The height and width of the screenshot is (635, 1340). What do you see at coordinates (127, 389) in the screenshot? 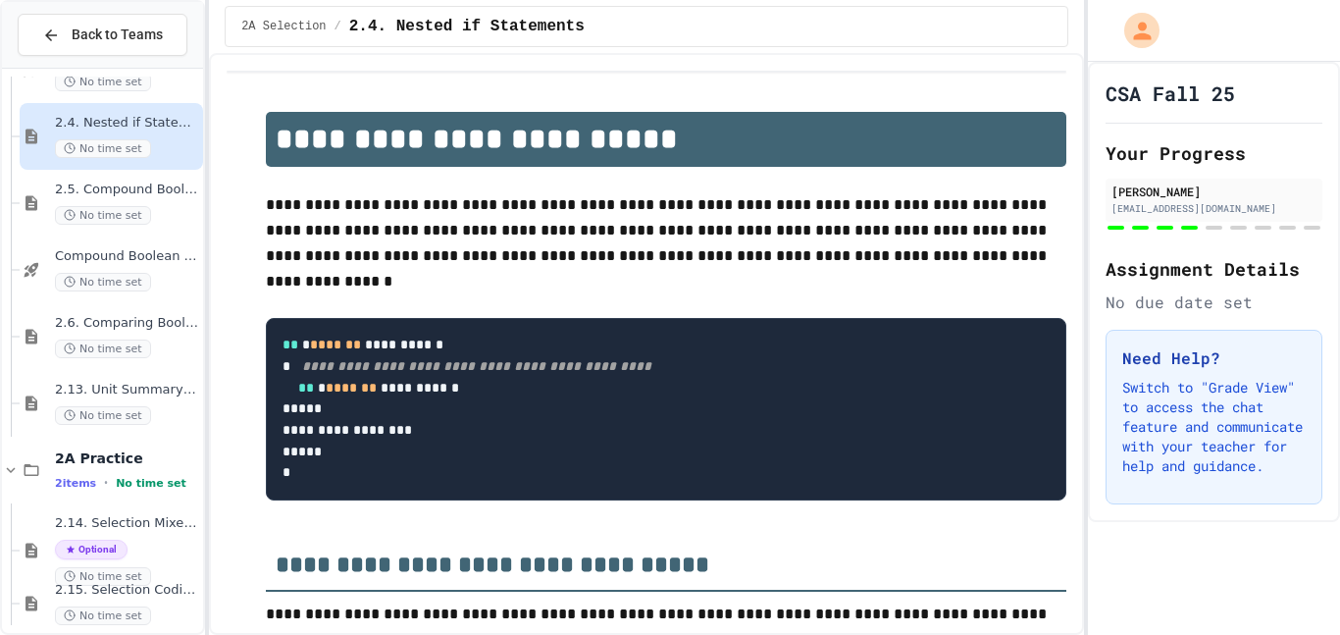
I see `span: 2.13. Unit Summary 2a Selection (2.1-2.6)` at bounding box center [127, 389].